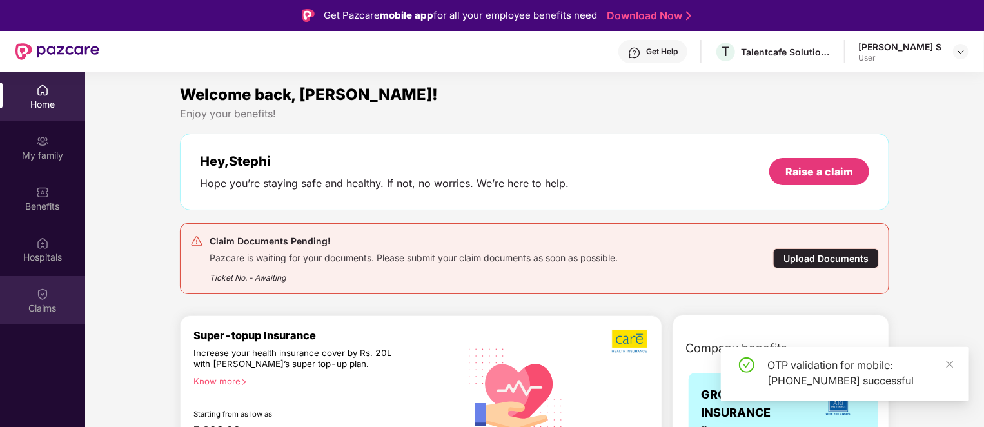 The width and height of the screenshot is (984, 427). I want to click on img: svg+xml;base64,PHN2ZyBpZD0iSGVscC0zMngzMiIgeG1sbnM9Imh0dHA6Ly93d3cudzMub3JnLzIwMDAvc3ZnIiB3aWR0aD..., so click(635, 53).